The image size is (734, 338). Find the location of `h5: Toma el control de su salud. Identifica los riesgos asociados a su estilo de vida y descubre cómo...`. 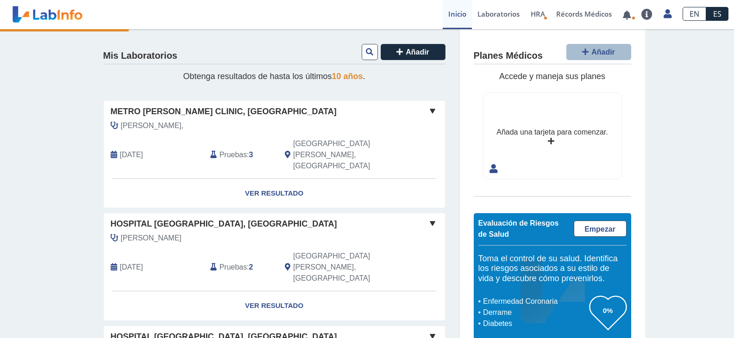

h5: Toma el control de su salud. Identifica los riesgos asociados a su estilo de vida y descubre cómo... is located at coordinates (552, 269).